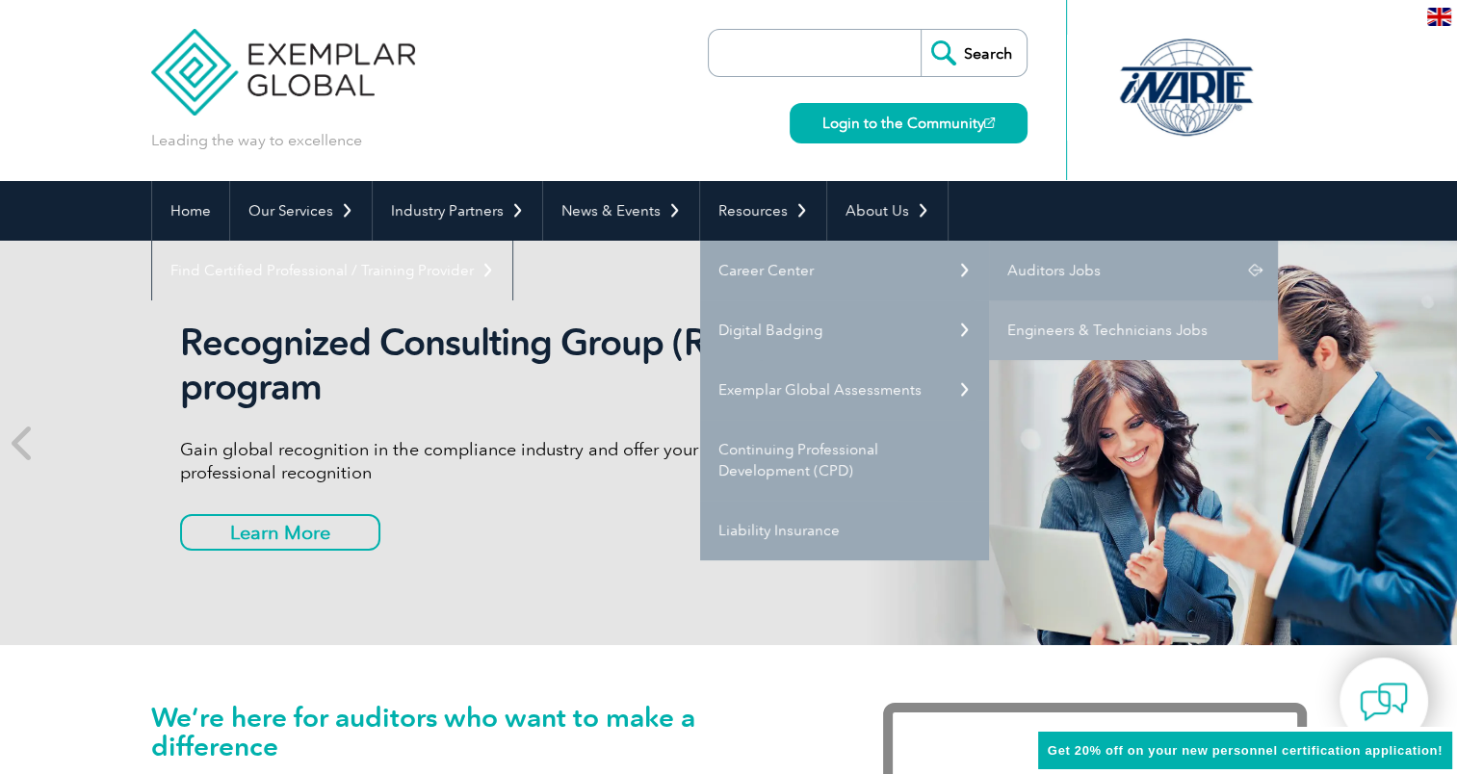 Image resolution: width=1457 pixels, height=774 pixels. Describe the element at coordinates (908, 123) in the screenshot. I see `a: Login to the Community` at that location.